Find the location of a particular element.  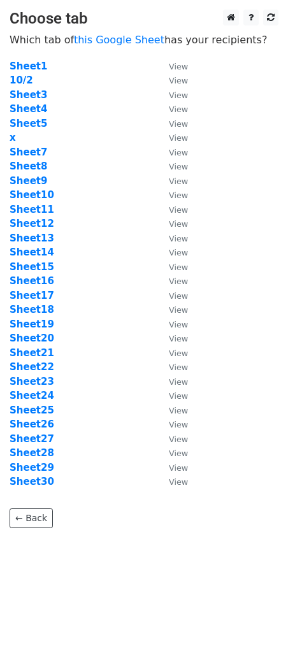

a: Sheet3 is located at coordinates (28, 95).